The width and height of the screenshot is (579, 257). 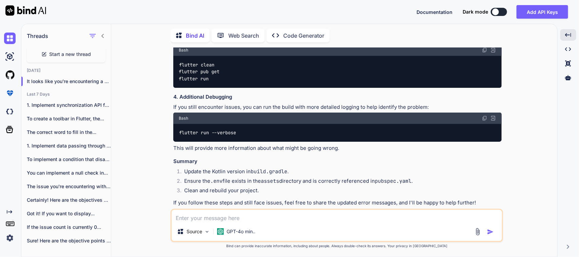 What do you see at coordinates (69, 146) in the screenshot?
I see `p: 1. Implement data passing through arguments in...` at bounding box center [69, 146].